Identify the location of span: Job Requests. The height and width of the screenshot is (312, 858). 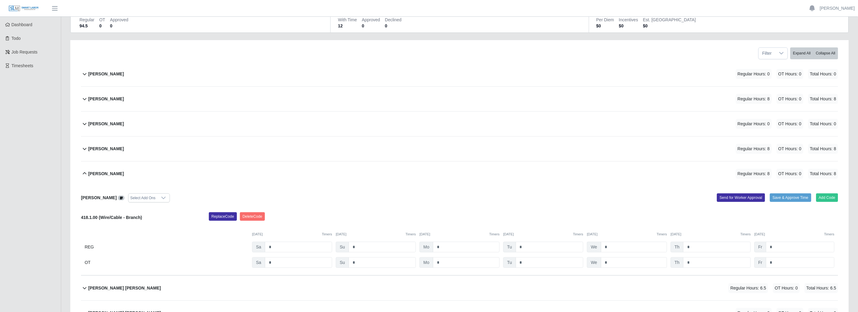
(25, 52).